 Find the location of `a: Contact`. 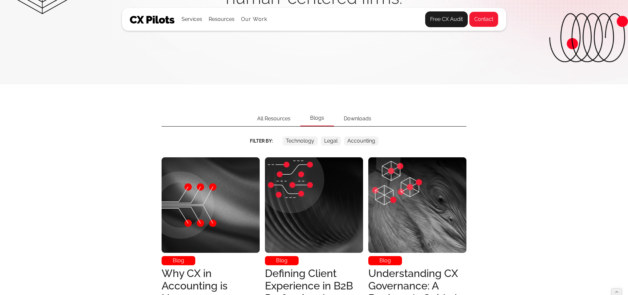

a: Contact is located at coordinates (483, 19).